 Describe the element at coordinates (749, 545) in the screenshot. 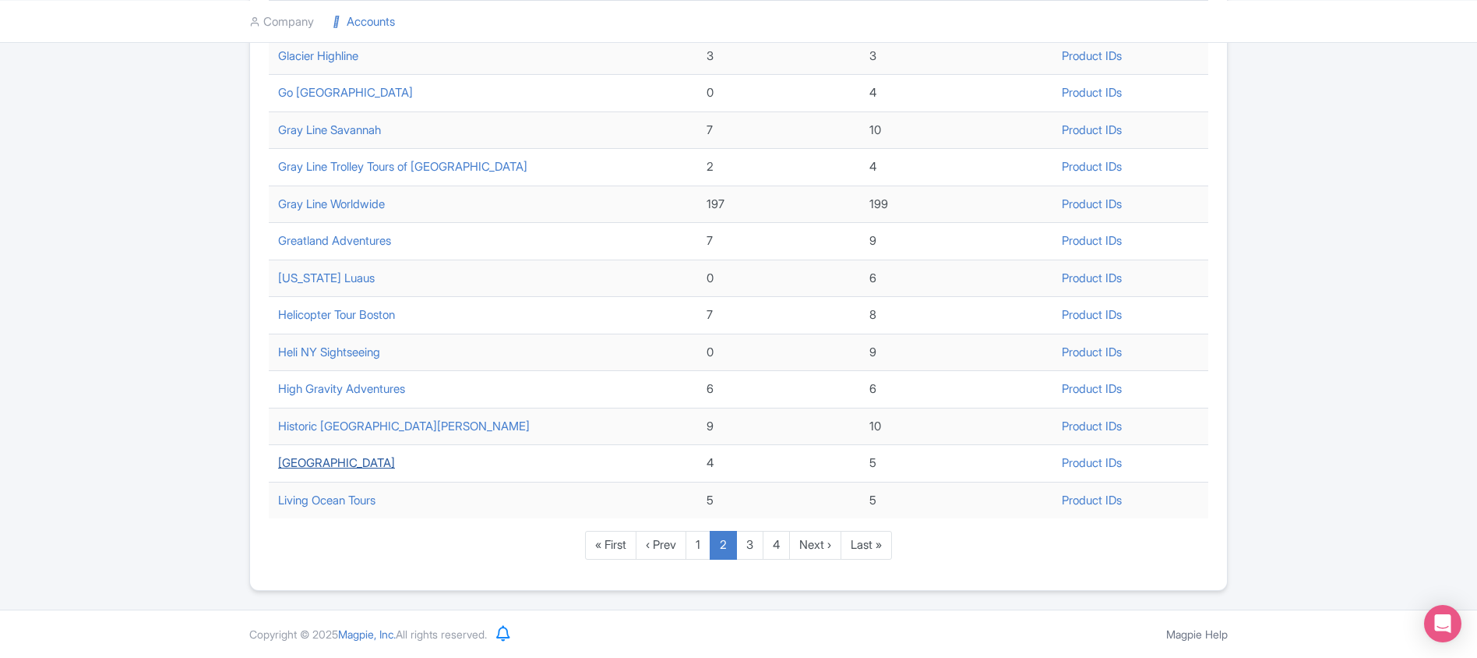

I see `a: 3` at that location.